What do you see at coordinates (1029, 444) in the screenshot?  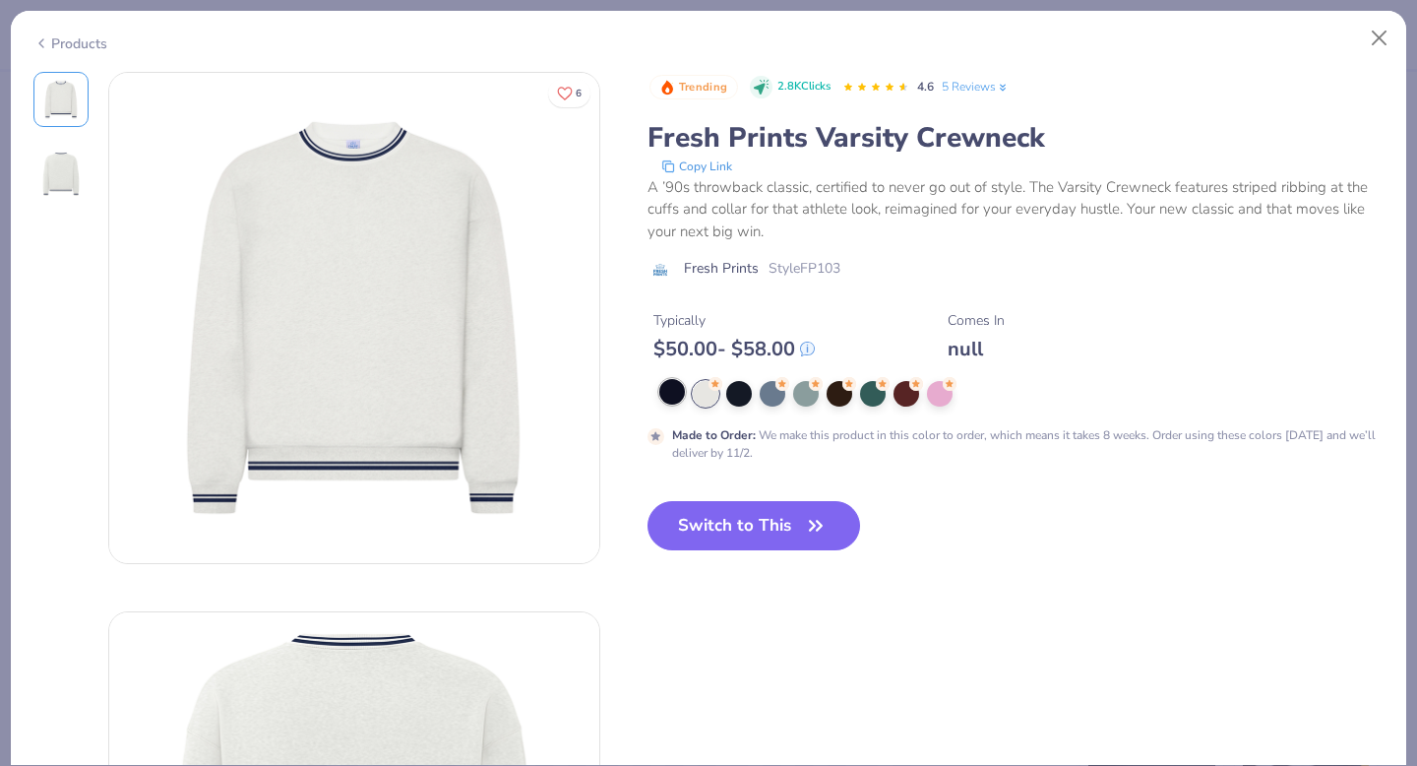 I see `div: We make this product in this color to order, which means it takes 8 weeks. Order using these colo...` at bounding box center [1029, 444].